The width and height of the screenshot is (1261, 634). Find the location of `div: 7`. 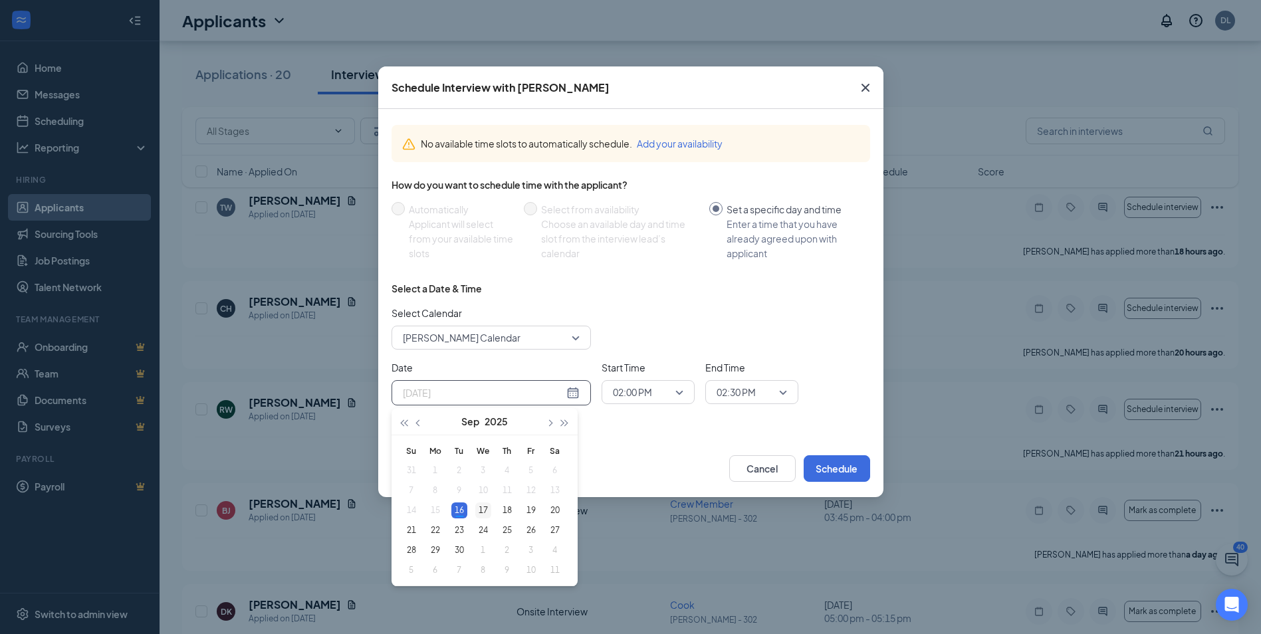

div: 7 is located at coordinates (459, 570).